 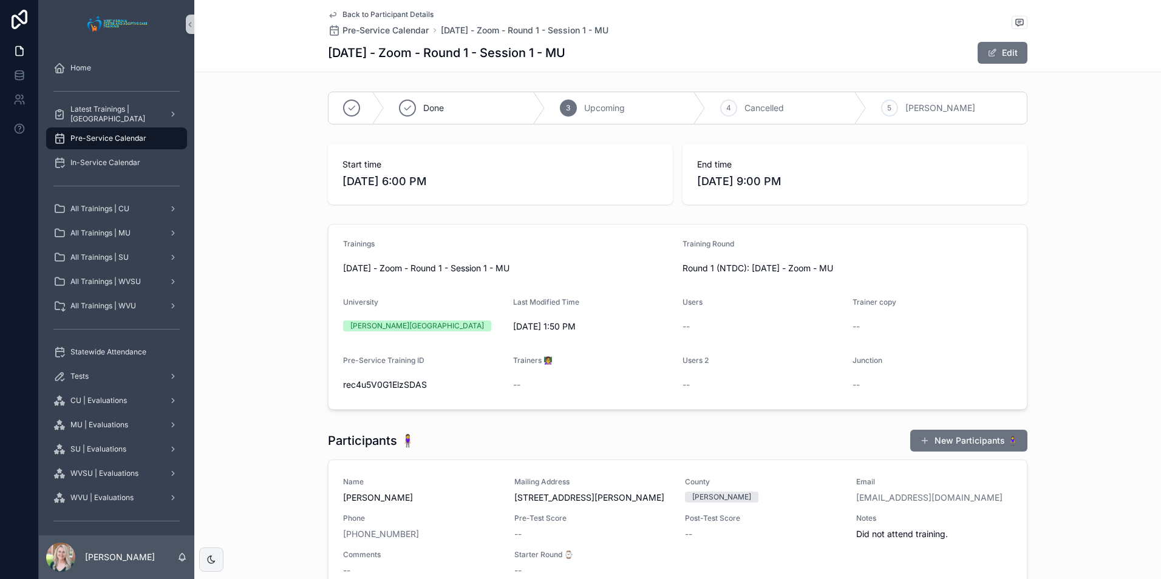 What do you see at coordinates (500, 165) in the screenshot?
I see `span: Start time` at bounding box center [500, 165].